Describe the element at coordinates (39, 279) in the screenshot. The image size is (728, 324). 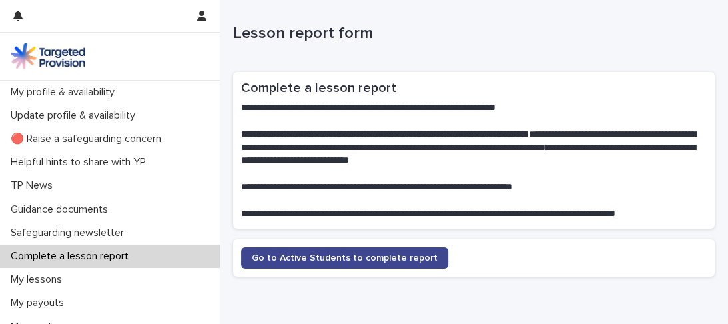
I see `p: My lessons` at that location.